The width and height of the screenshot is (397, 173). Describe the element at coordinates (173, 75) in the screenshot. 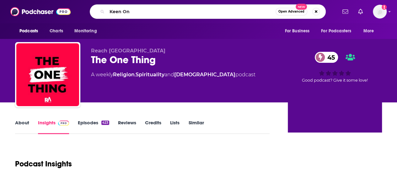

I see `div: A weekly podcast` at that location.